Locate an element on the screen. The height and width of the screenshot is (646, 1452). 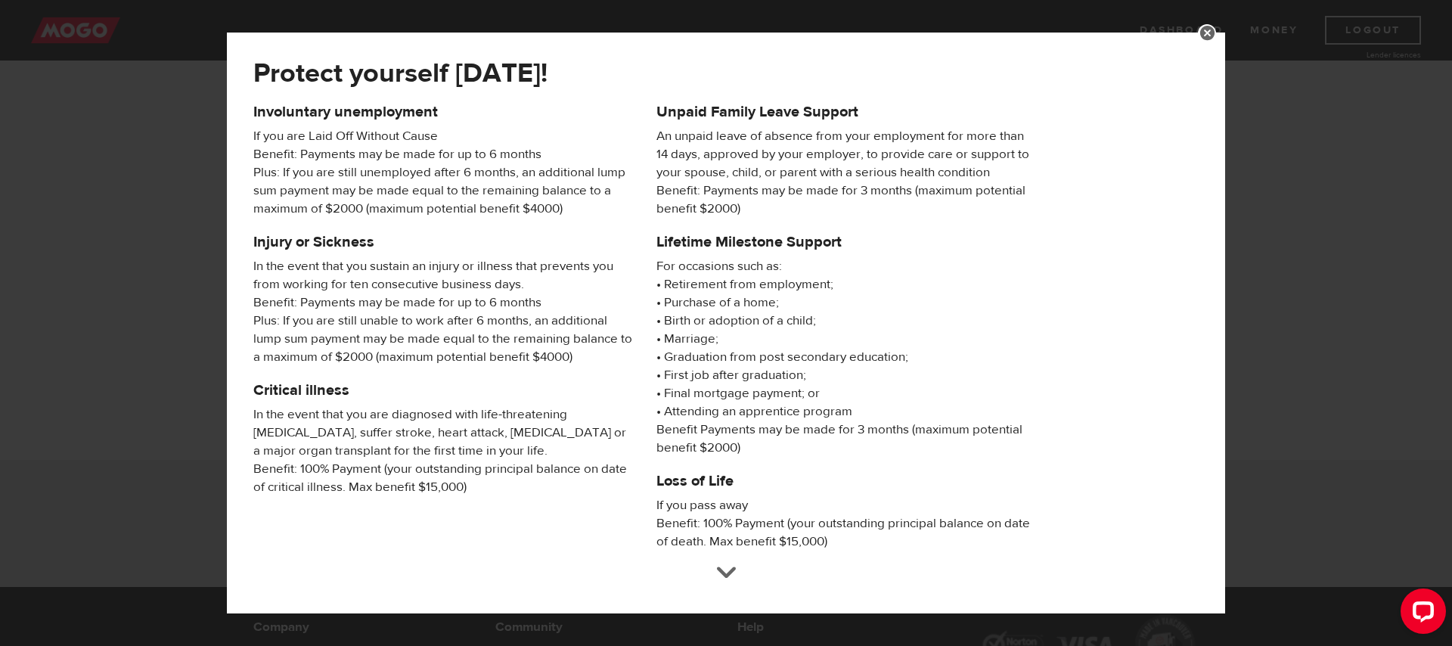
h5: Critical illness is located at coordinates (443, 390).